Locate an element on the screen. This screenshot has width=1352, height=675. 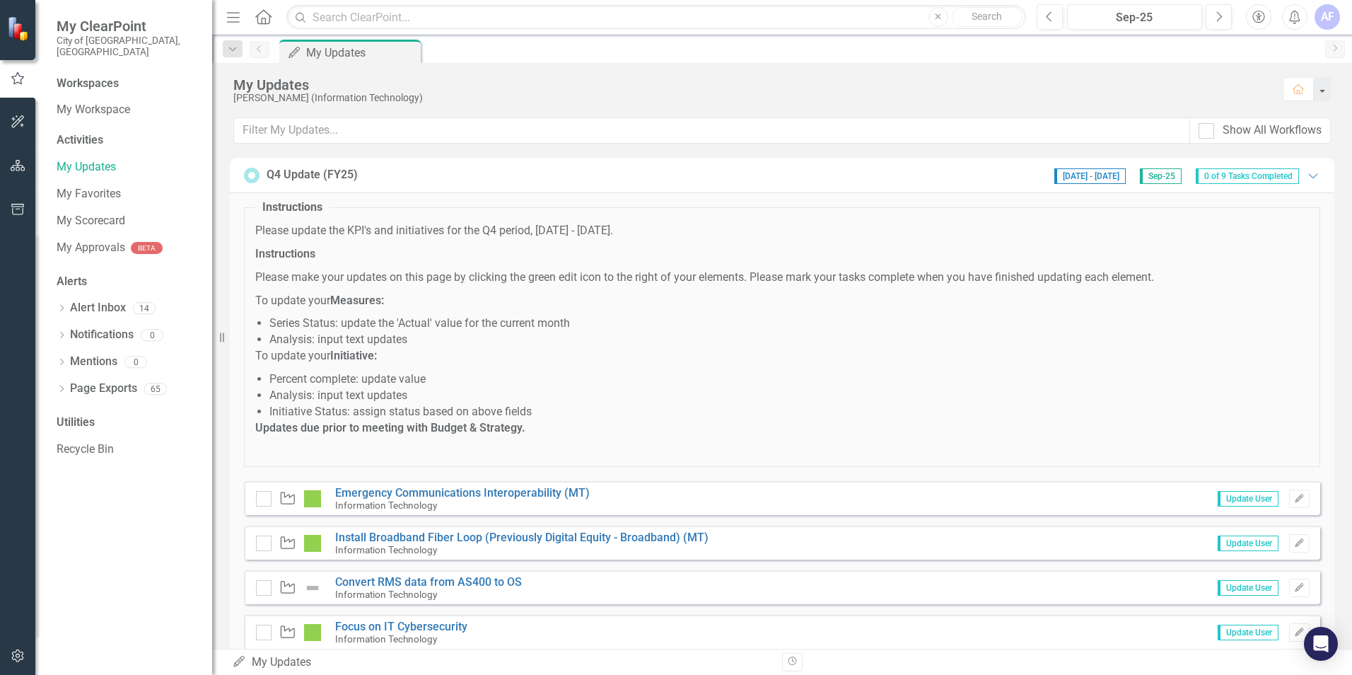
input: Search ClearPoint... is located at coordinates (656, 17).